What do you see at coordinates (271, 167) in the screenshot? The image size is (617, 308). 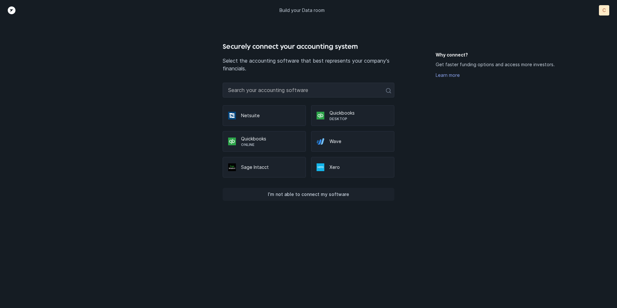 I see `p: Sage Intacct` at bounding box center [271, 167].